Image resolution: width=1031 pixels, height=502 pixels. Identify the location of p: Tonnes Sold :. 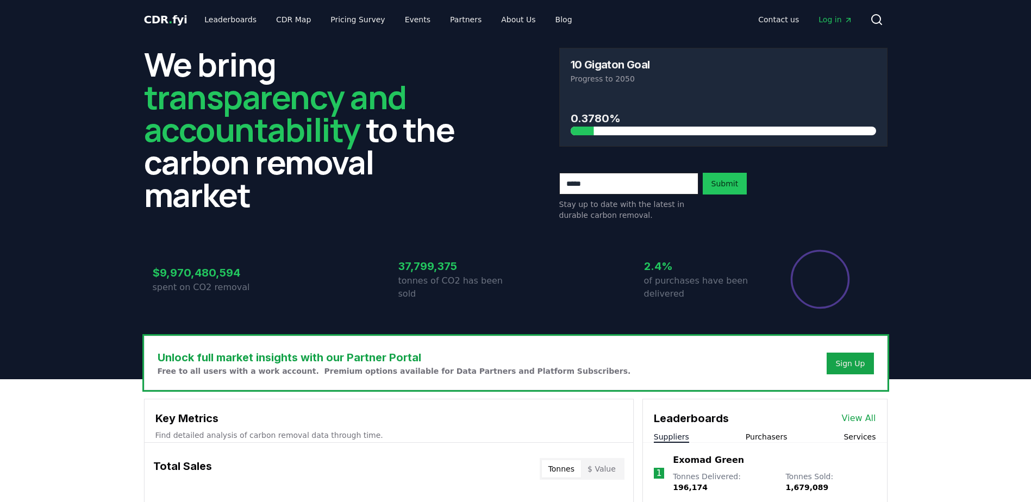
(830, 482).